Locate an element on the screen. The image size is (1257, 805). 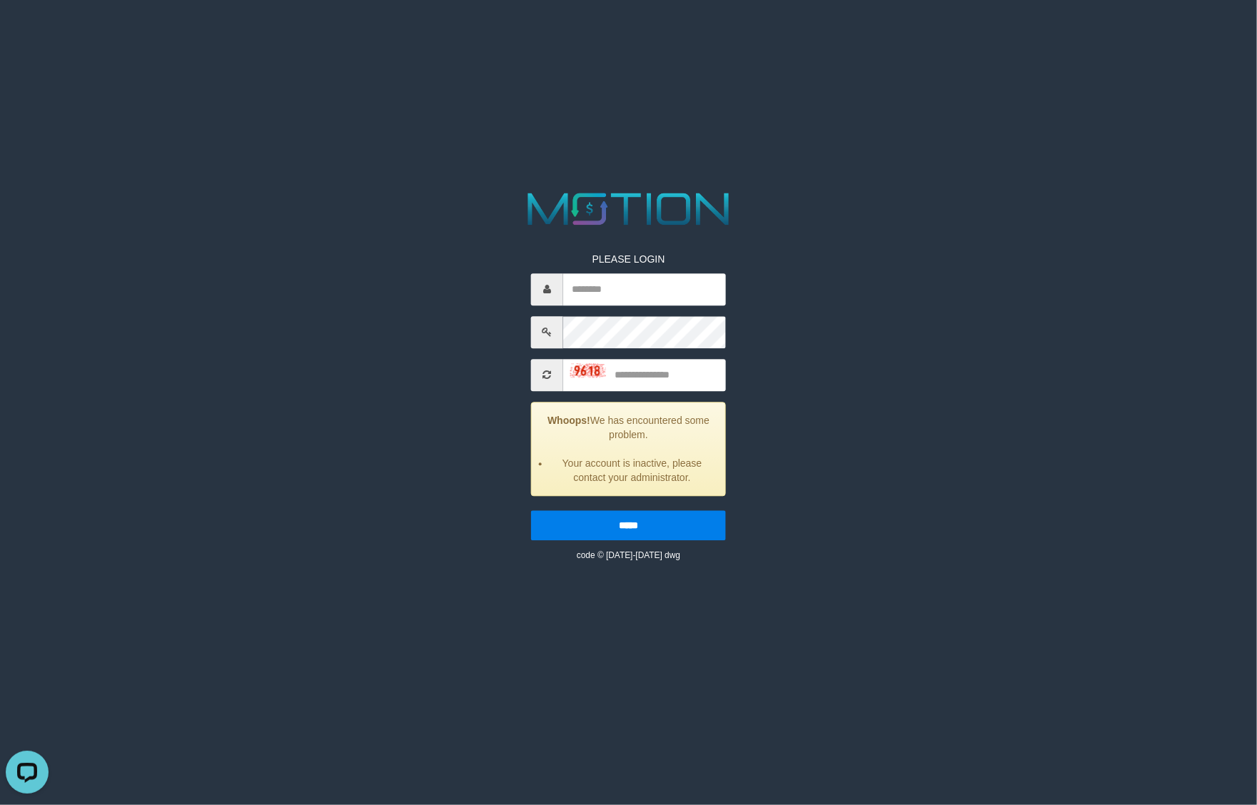
li: Your account is inactive, please contact your administrator. is located at coordinates (632, 470).